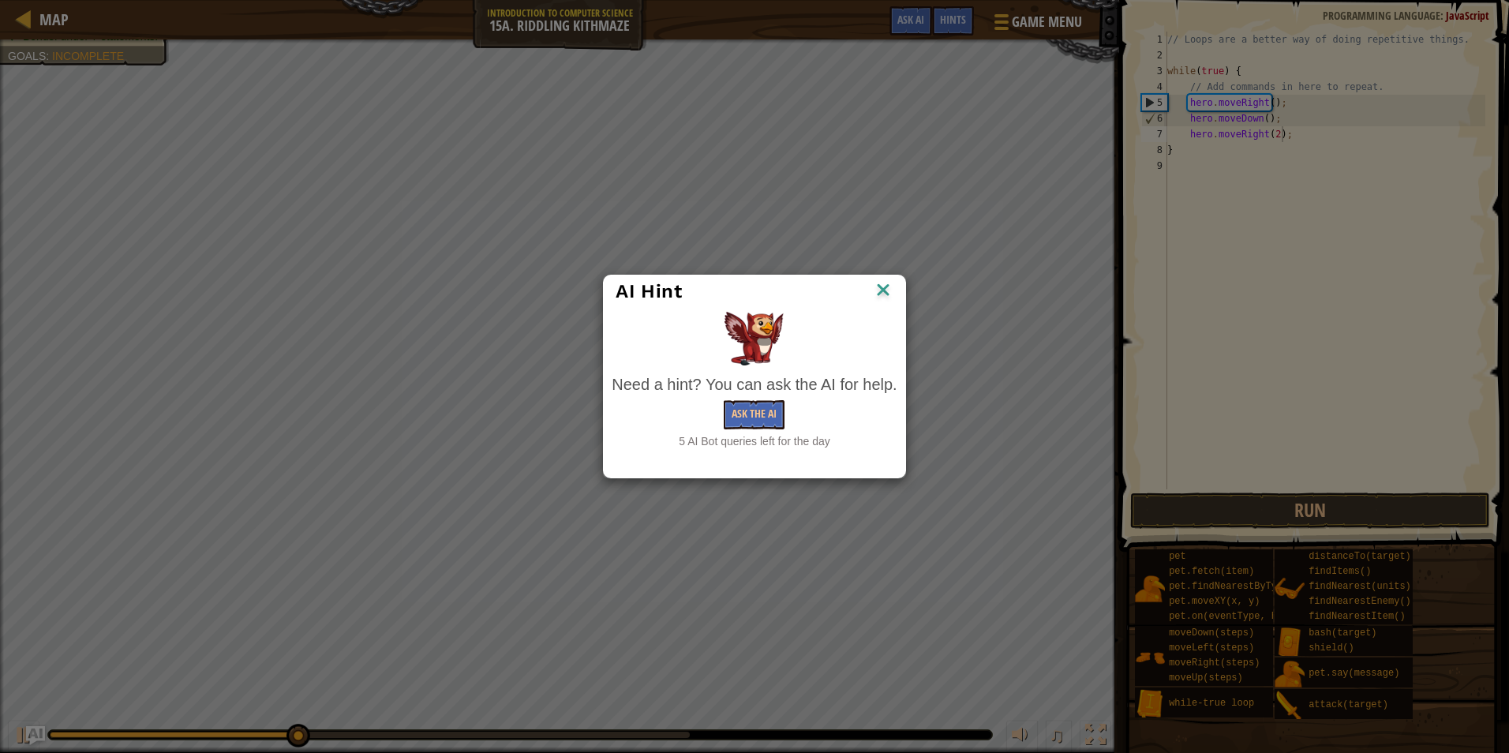 The width and height of the screenshot is (1509, 753). I want to click on img: IconClose.svg, so click(883, 291).